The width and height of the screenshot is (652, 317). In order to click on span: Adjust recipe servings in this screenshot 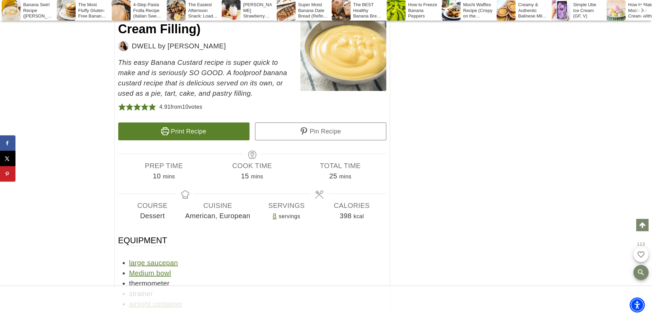, I will do `click(274, 216)`.